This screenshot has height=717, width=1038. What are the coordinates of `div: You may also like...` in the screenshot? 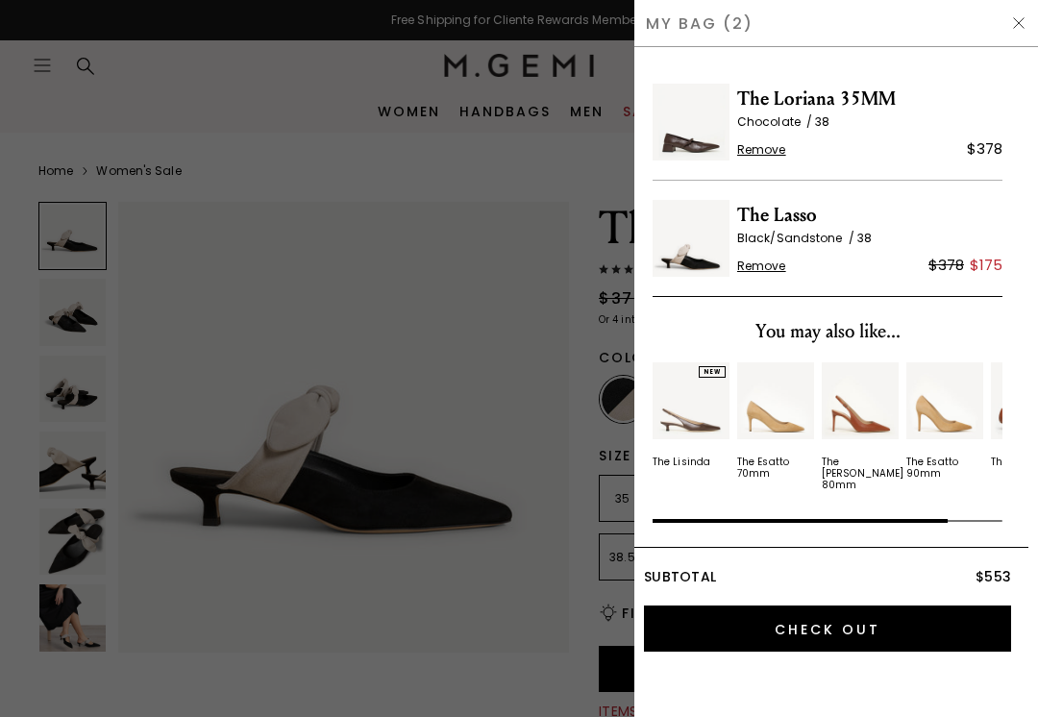 It's located at (827, 332).